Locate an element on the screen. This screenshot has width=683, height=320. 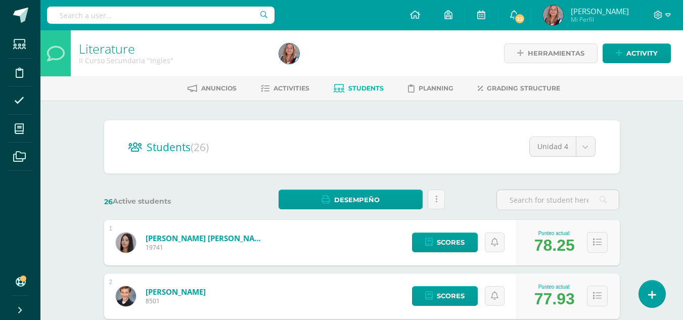
span: Herramientas is located at coordinates (556, 53).